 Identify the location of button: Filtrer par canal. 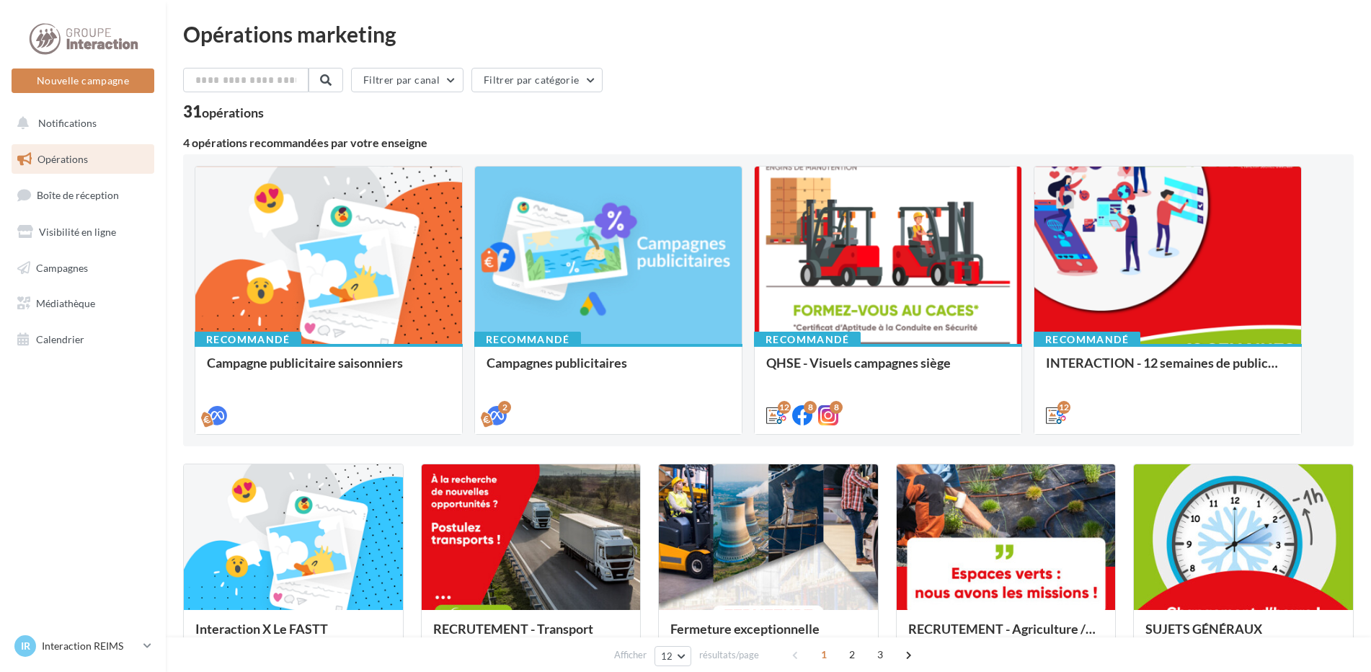
(407, 80).